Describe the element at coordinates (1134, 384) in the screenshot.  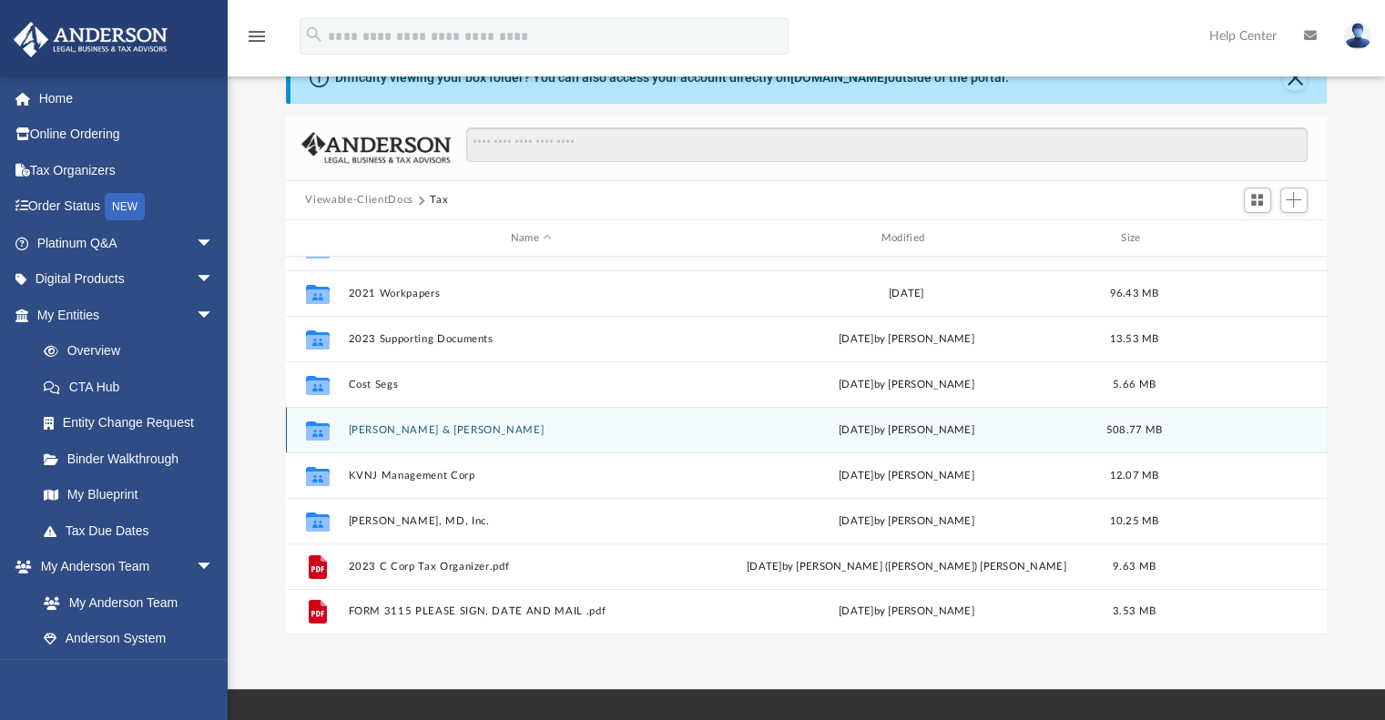
I see `span: 5.66 MB` at that location.